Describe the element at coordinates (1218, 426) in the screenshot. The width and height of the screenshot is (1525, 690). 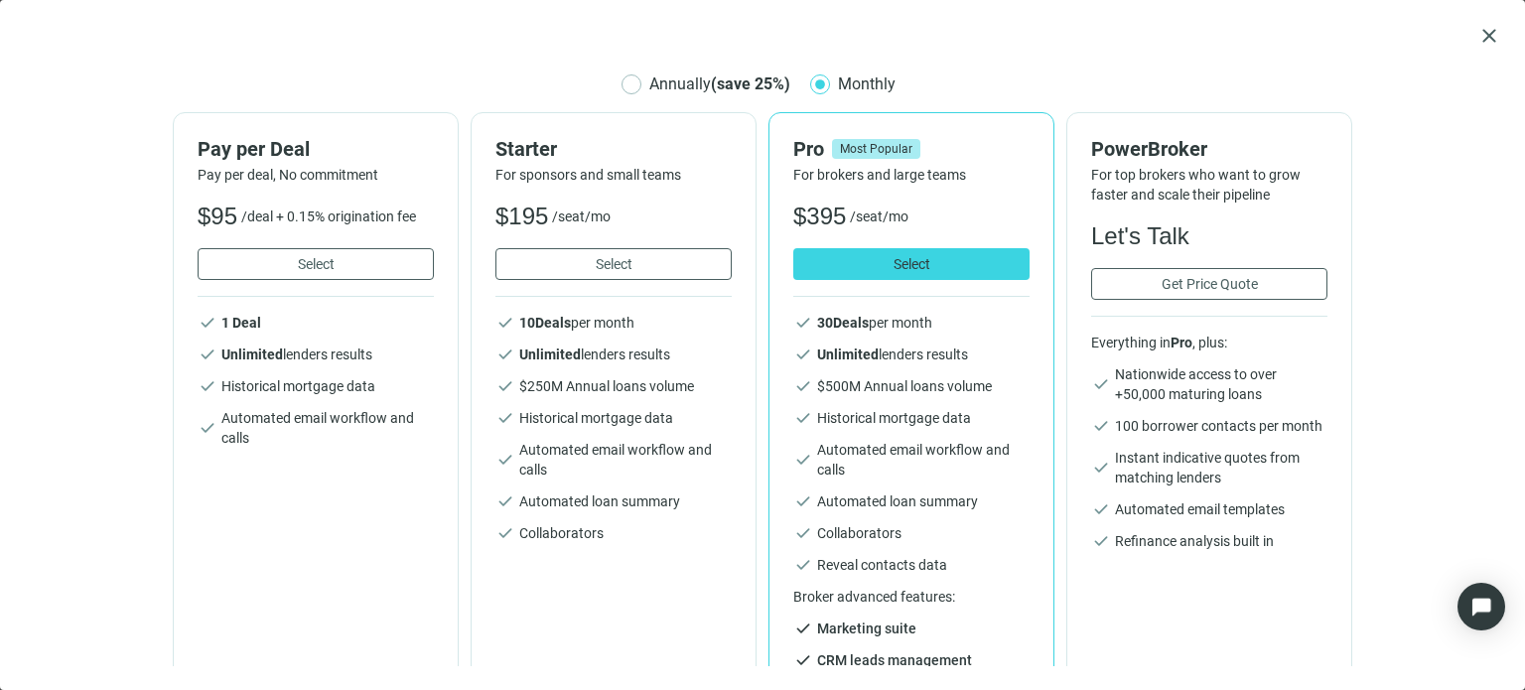
I see `span: 100 borrower contacts per month` at that location.